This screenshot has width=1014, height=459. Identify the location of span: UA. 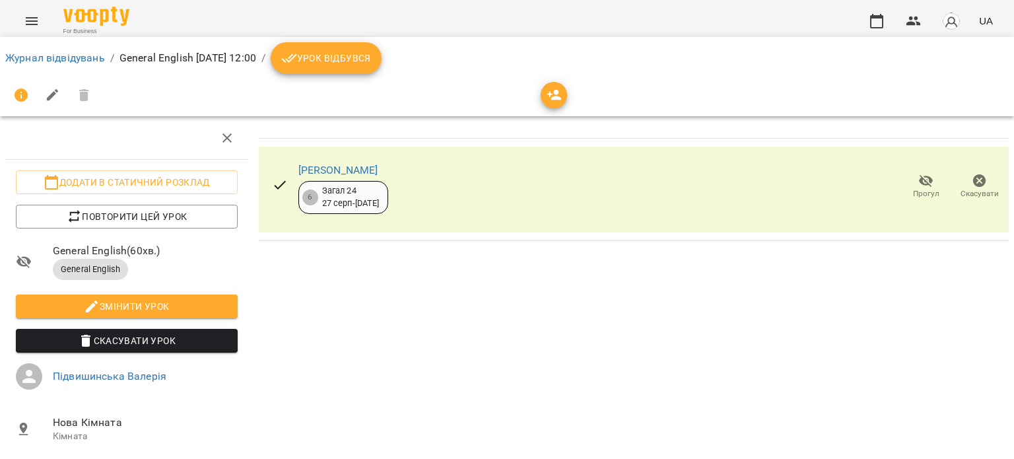
(986, 20).